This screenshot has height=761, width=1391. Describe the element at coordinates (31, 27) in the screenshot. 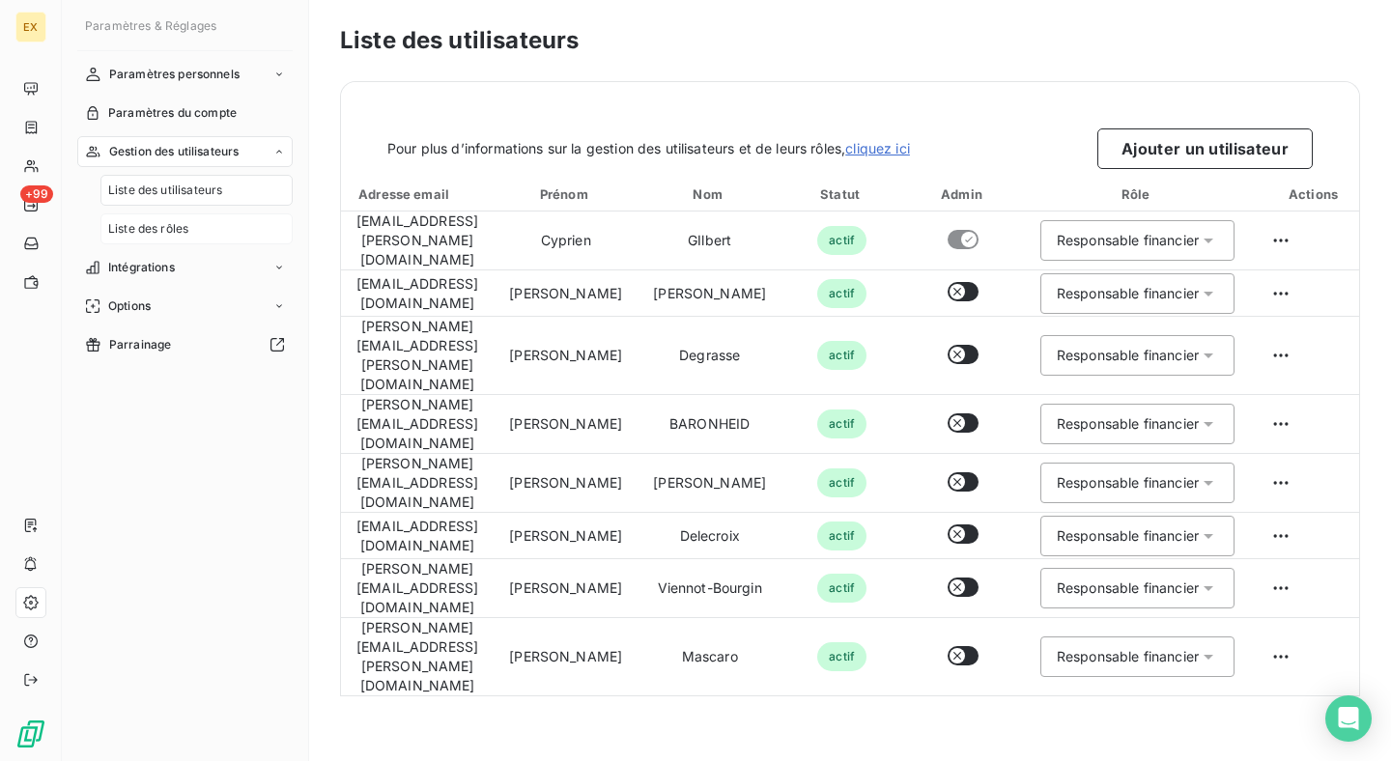

I see `div: EX` at that location.